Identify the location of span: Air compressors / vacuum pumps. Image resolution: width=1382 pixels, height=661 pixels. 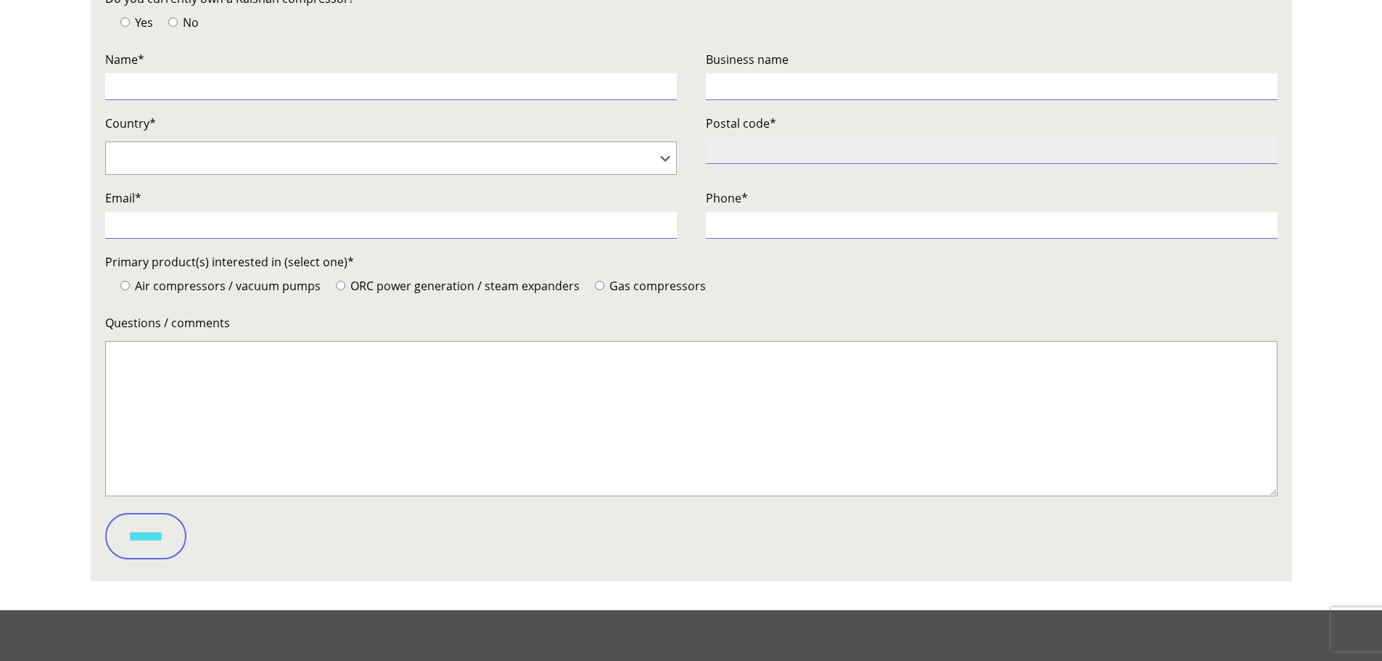
(226, 286).